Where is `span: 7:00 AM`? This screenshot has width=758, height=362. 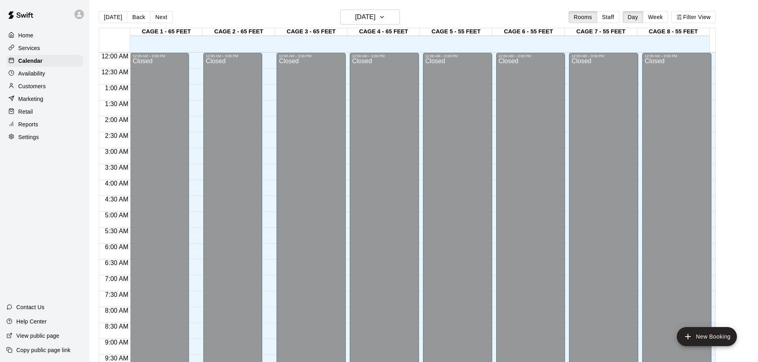
span: 7:00 AM is located at coordinates (117, 279).